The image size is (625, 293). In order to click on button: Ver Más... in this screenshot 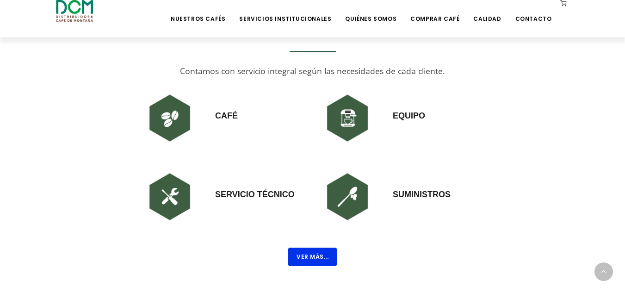, I will do `click(312, 257)`.